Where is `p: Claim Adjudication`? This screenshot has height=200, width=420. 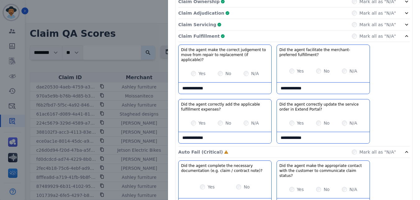 p: Claim Adjudication is located at coordinates (201, 13).